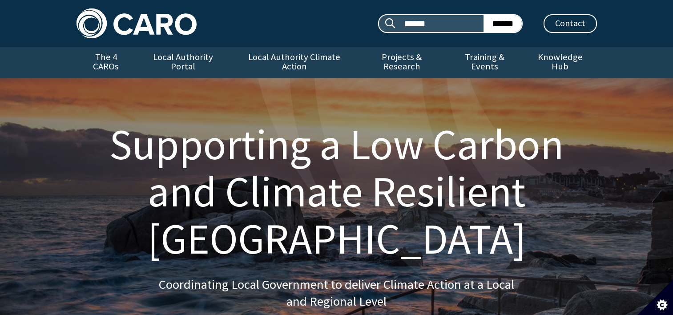 The width and height of the screenshot is (673, 315). I want to click on p: Coordinating Local Government to deliver Climate Action at a Local and Regional Level, so click(337, 293).